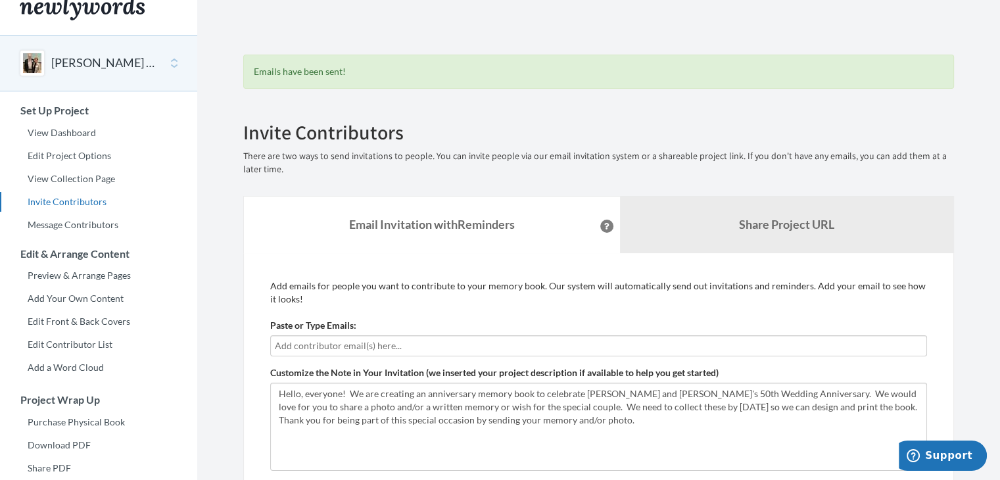 The image size is (1000, 480). Describe the element at coordinates (598, 293) in the screenshot. I see `p: Add emails for people you want to contribute to your memory book. Our system will automatically s...` at that location.